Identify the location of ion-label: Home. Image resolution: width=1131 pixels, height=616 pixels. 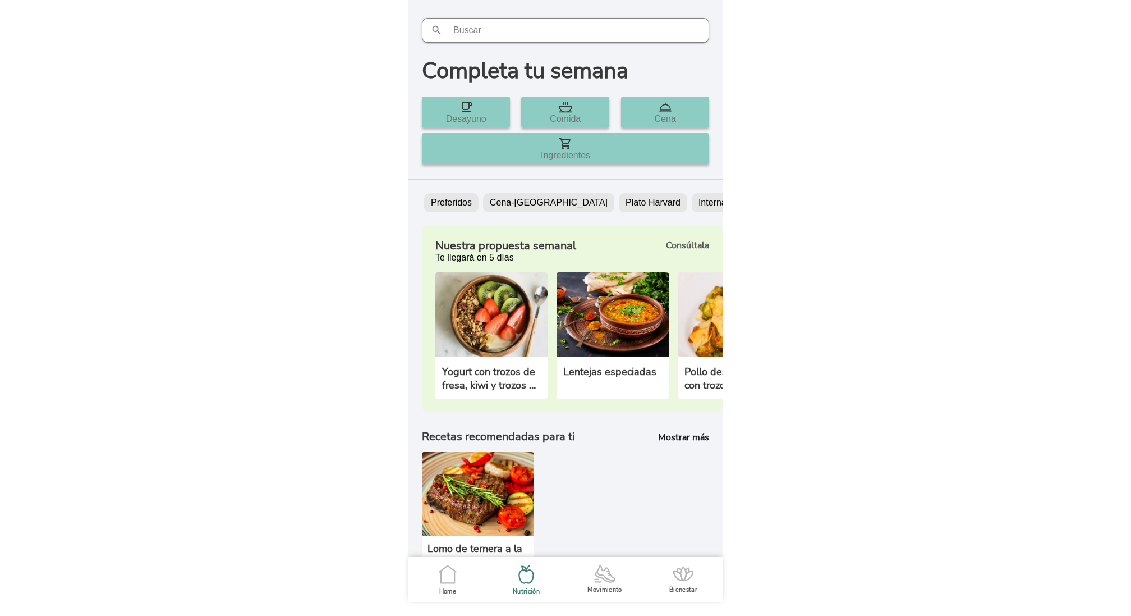
(448, 591).